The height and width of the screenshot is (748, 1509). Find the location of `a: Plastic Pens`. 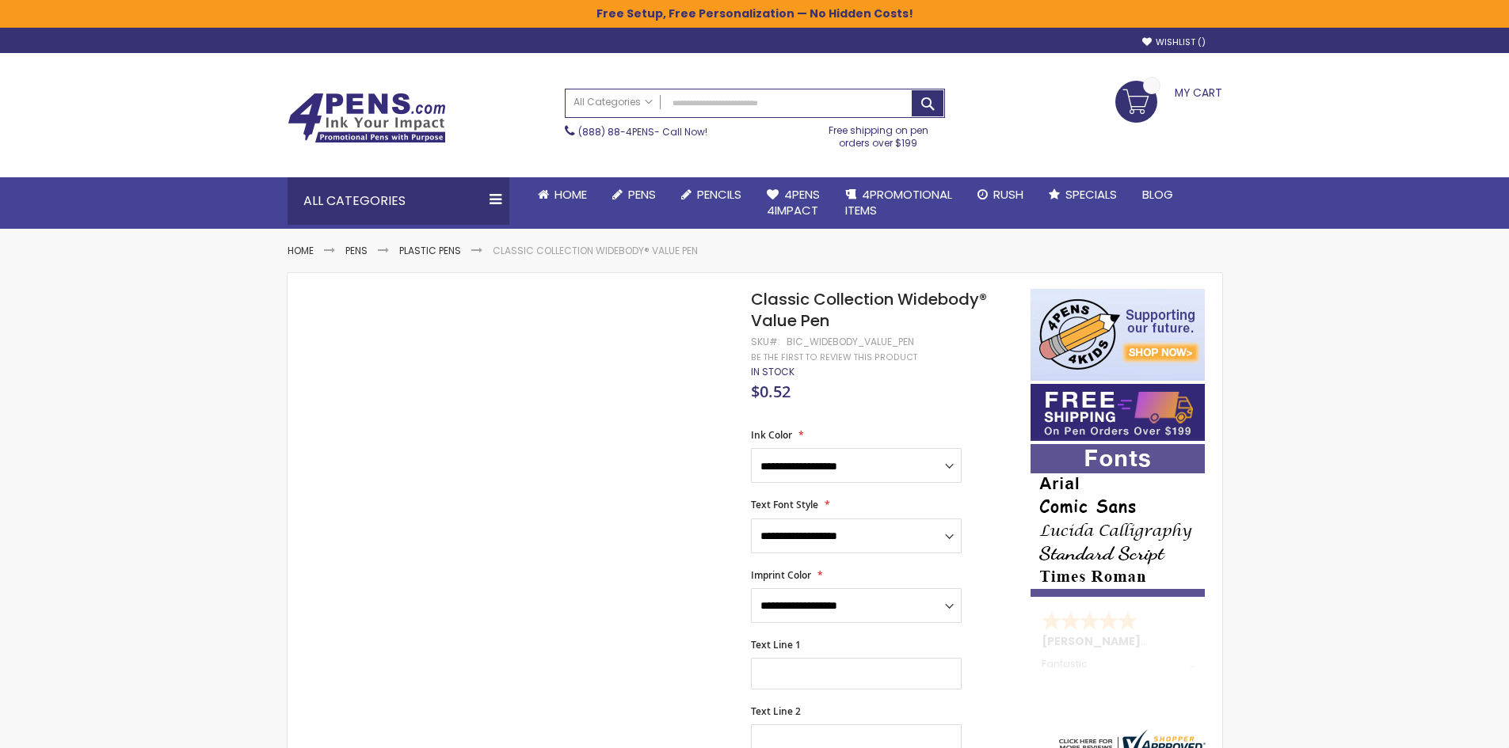

a: Plastic Pens is located at coordinates (430, 250).